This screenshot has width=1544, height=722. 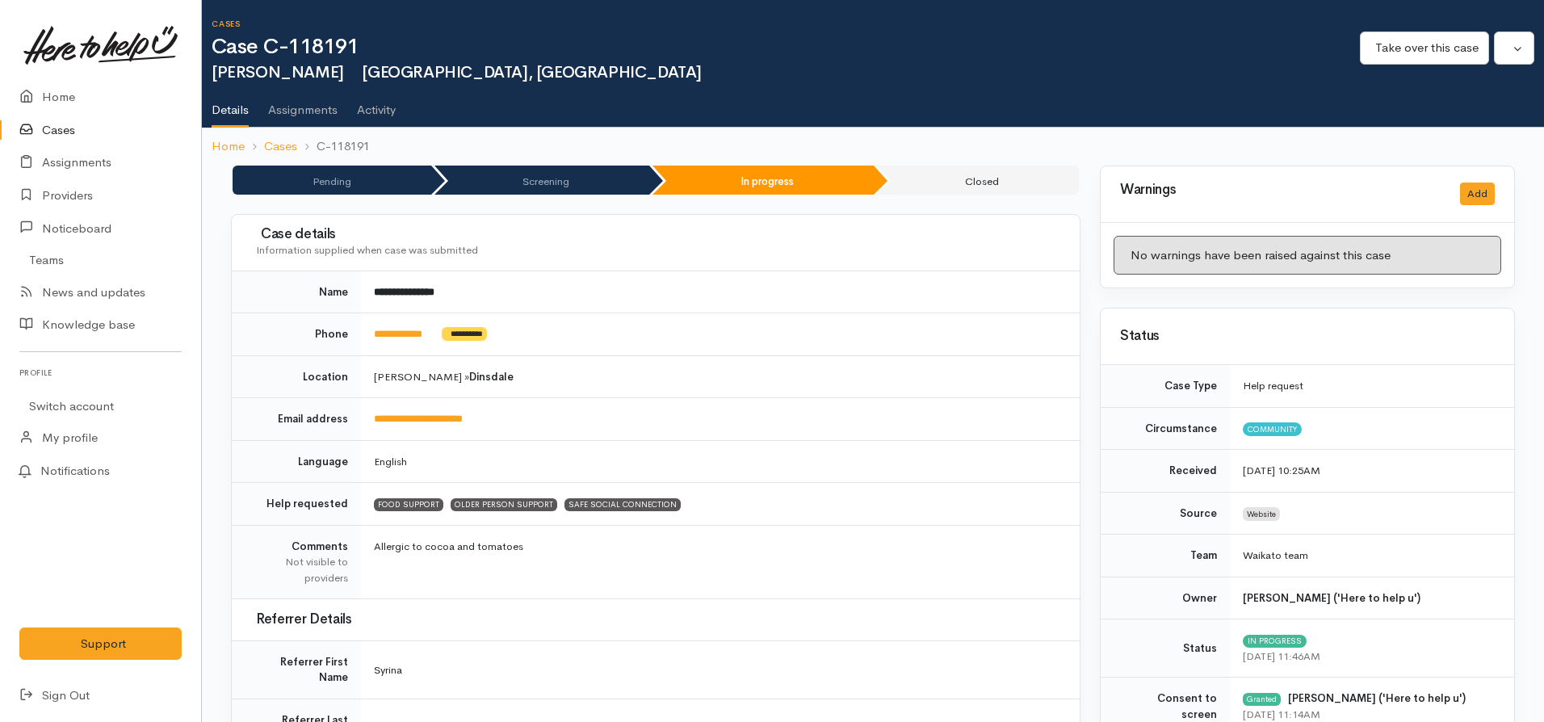 What do you see at coordinates (296, 504) in the screenshot?
I see `td: Help requested` at bounding box center [296, 504].